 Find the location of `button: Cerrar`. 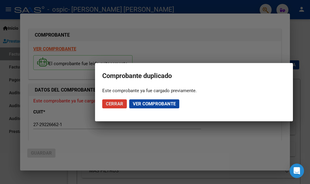

button: Cerrar is located at coordinates (115, 104).